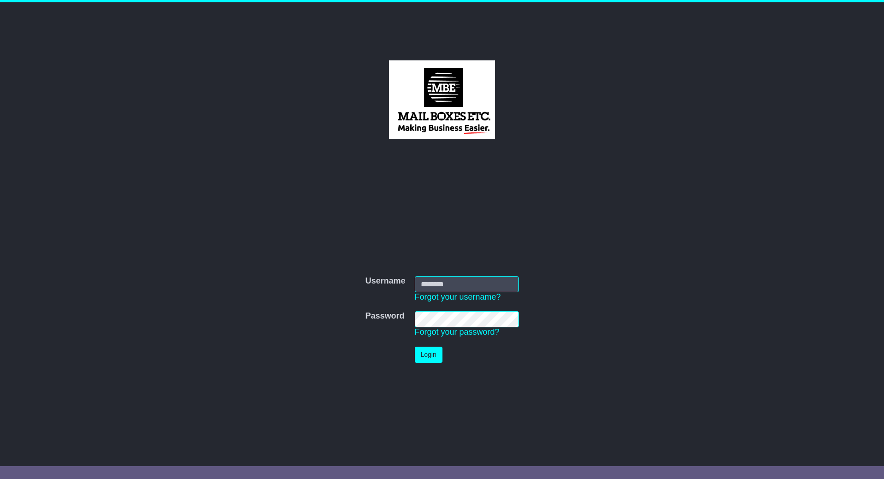 The height and width of the screenshot is (479, 884). I want to click on label: Password, so click(385, 316).